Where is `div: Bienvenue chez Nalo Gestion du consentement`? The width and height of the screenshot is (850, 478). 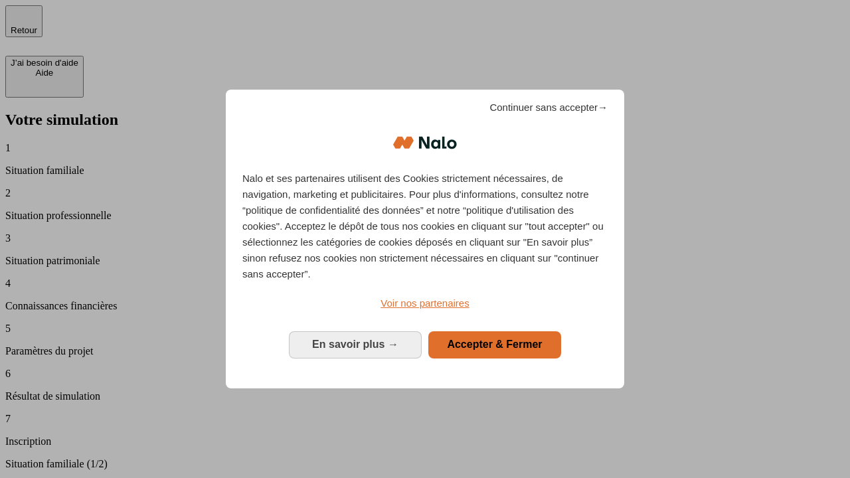 div: Bienvenue chez Nalo Gestion du consentement is located at coordinates (425, 238).